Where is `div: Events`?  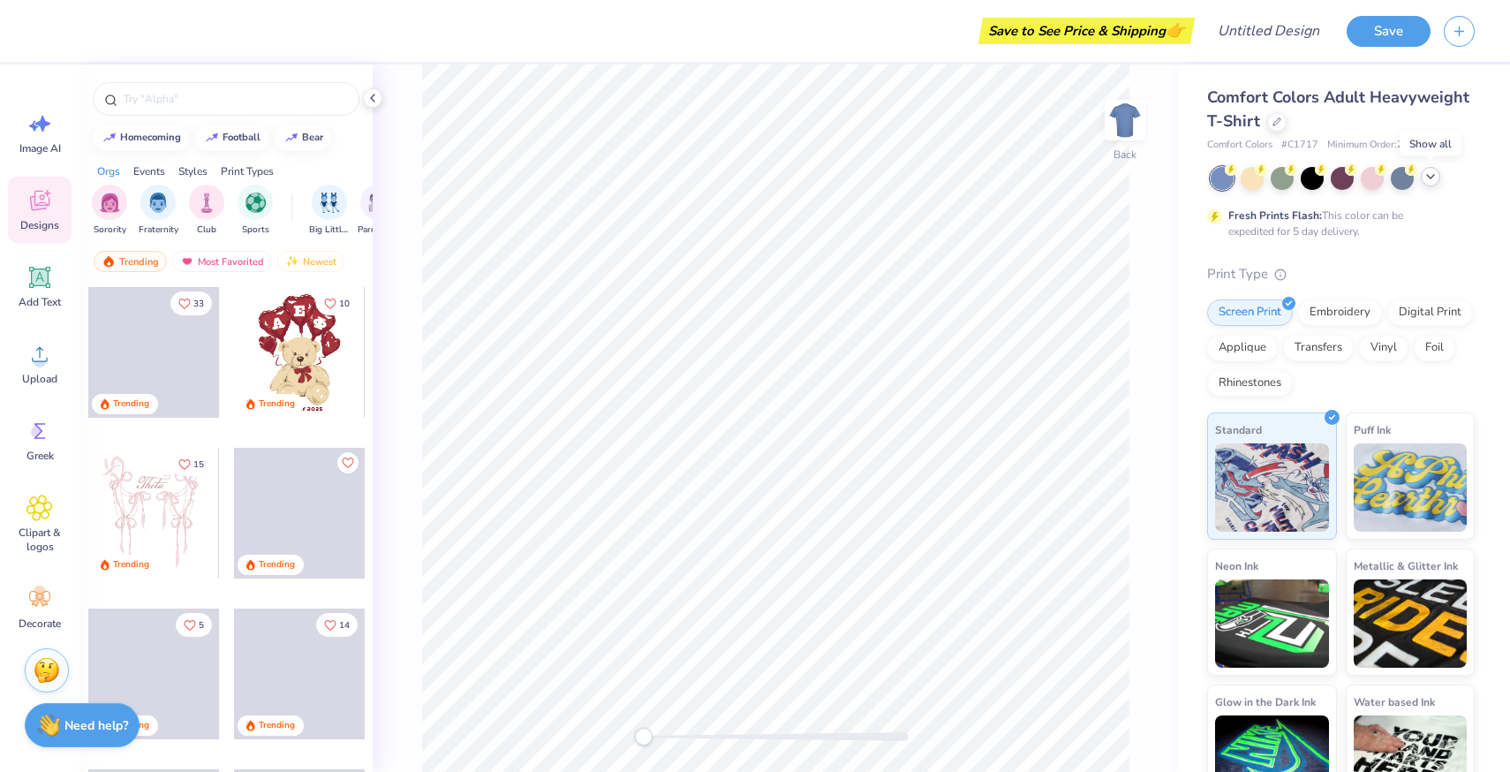
div: Events is located at coordinates (149, 171).